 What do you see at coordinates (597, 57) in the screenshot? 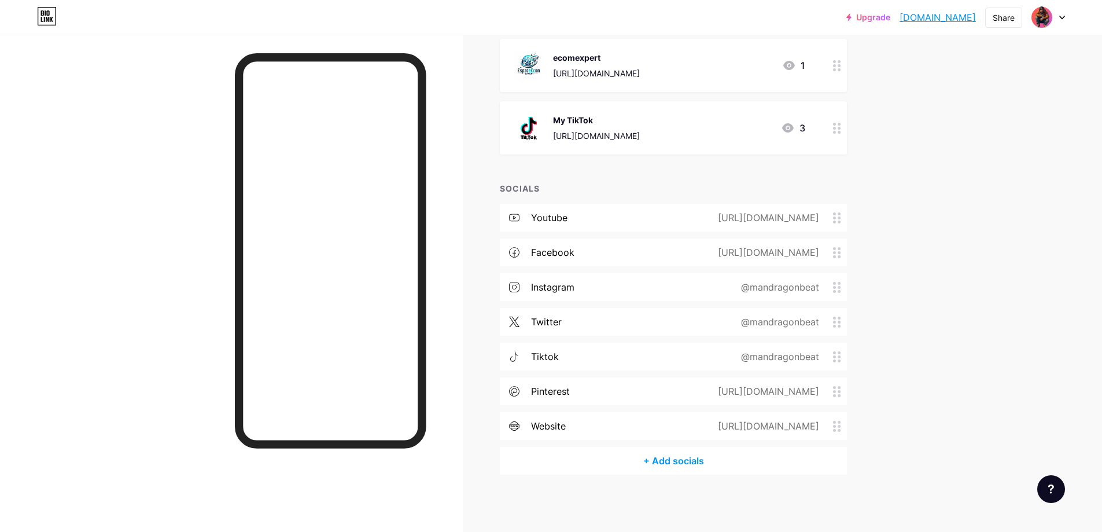
I see `div: ecomexpert` at bounding box center [597, 57].